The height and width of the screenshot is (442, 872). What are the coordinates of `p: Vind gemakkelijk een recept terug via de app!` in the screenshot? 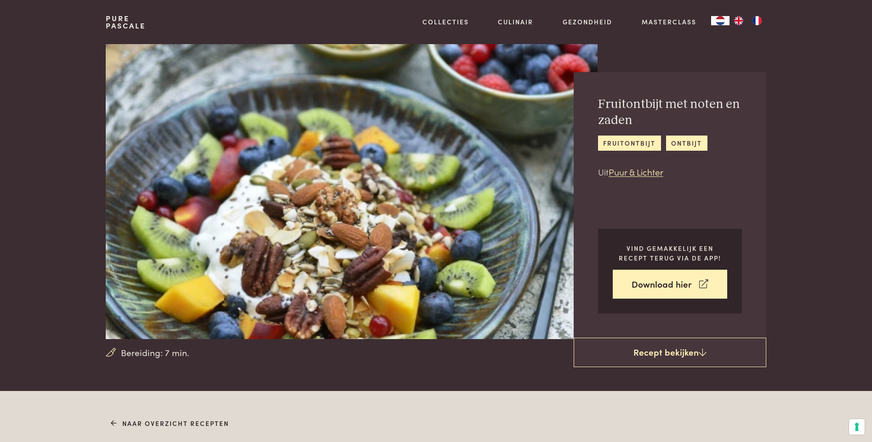 It's located at (669, 253).